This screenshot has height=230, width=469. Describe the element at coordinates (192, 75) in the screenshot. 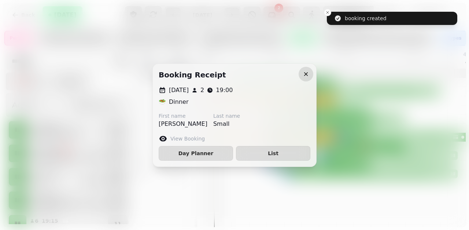

I see `h2: Booking receipt` at that location.